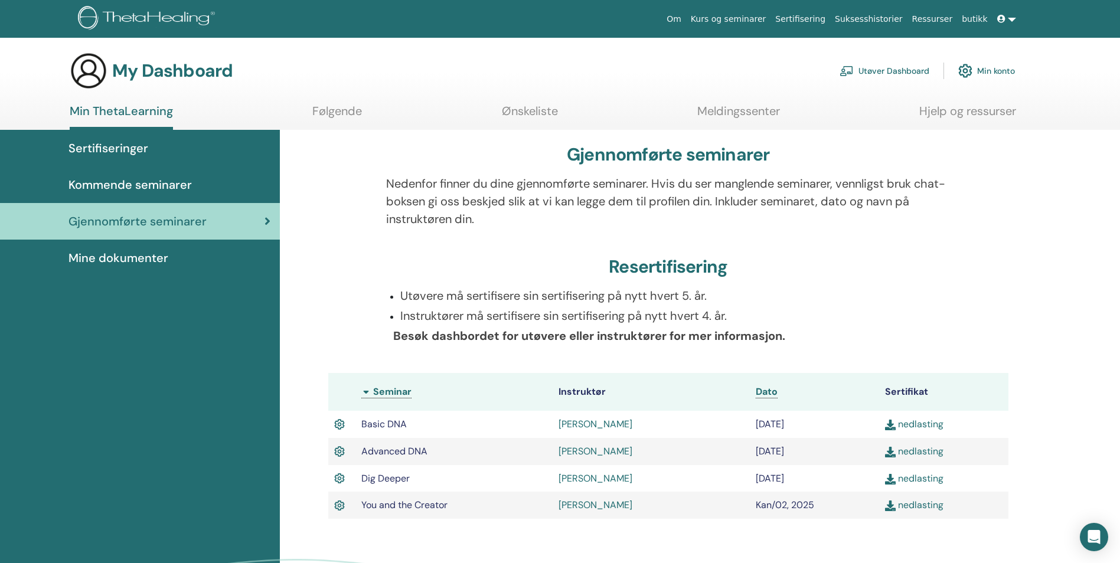 The width and height of the screenshot is (1120, 563). I want to click on img: logo.png, so click(148, 19).